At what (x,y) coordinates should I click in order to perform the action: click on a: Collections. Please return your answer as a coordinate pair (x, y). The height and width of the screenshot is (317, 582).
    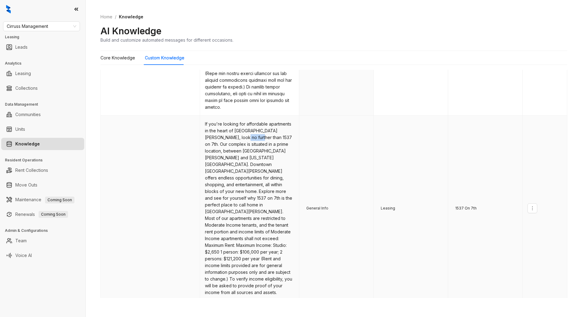
    Looking at the image, I should click on (26, 88).